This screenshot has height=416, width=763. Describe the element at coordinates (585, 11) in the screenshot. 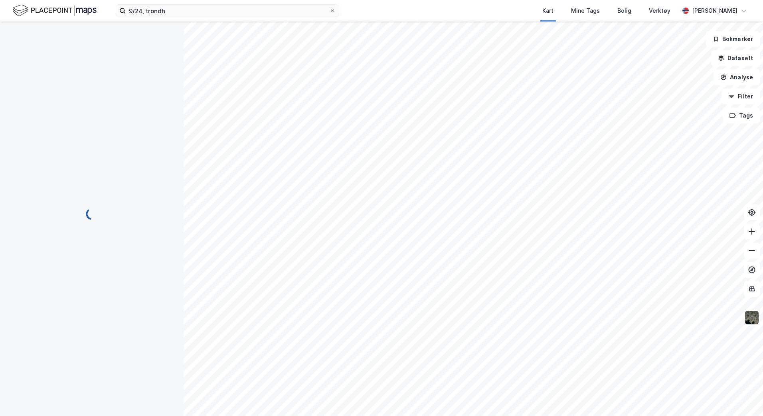

I see `div: Mine Tags` at that location.